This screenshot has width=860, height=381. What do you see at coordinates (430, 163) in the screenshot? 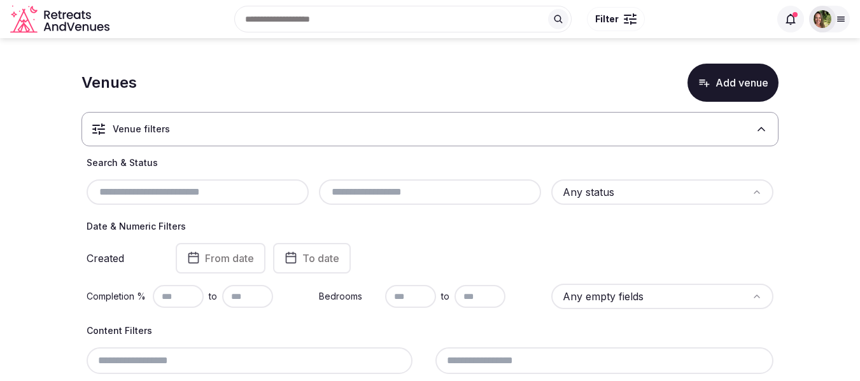
I see `h4: Search & Status` at bounding box center [430, 163].